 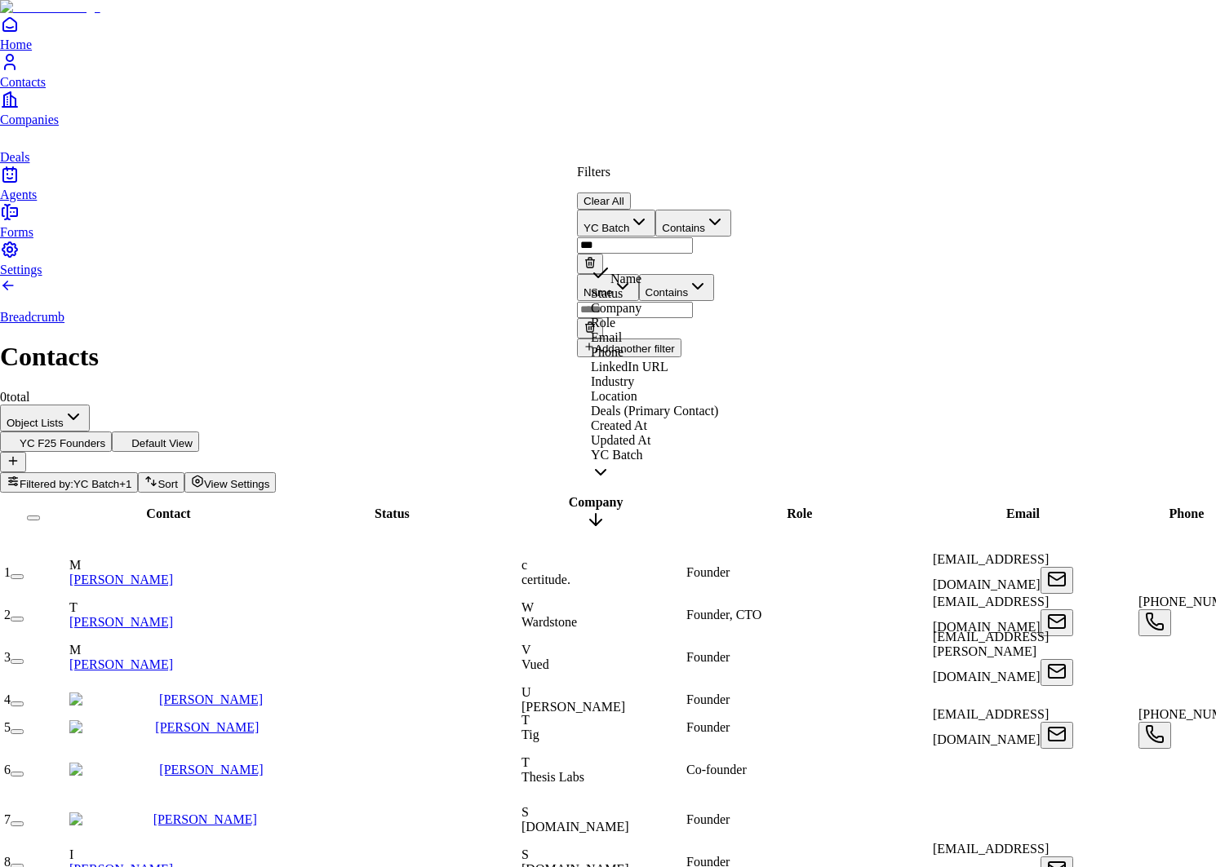 I want to click on span: LinkedIn URL, so click(x=629, y=366).